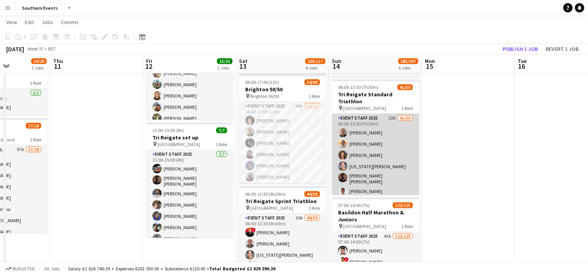 Image resolution: width=588 pixels, height=275 pixels. I want to click on span: 15, so click(429, 66).